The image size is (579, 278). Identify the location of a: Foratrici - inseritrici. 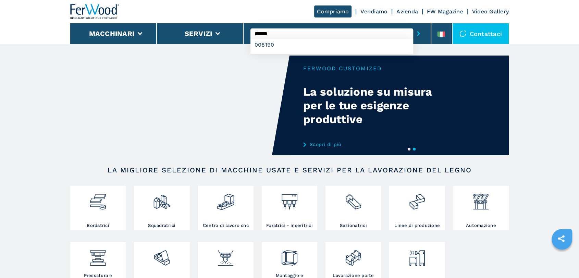
(290, 208).